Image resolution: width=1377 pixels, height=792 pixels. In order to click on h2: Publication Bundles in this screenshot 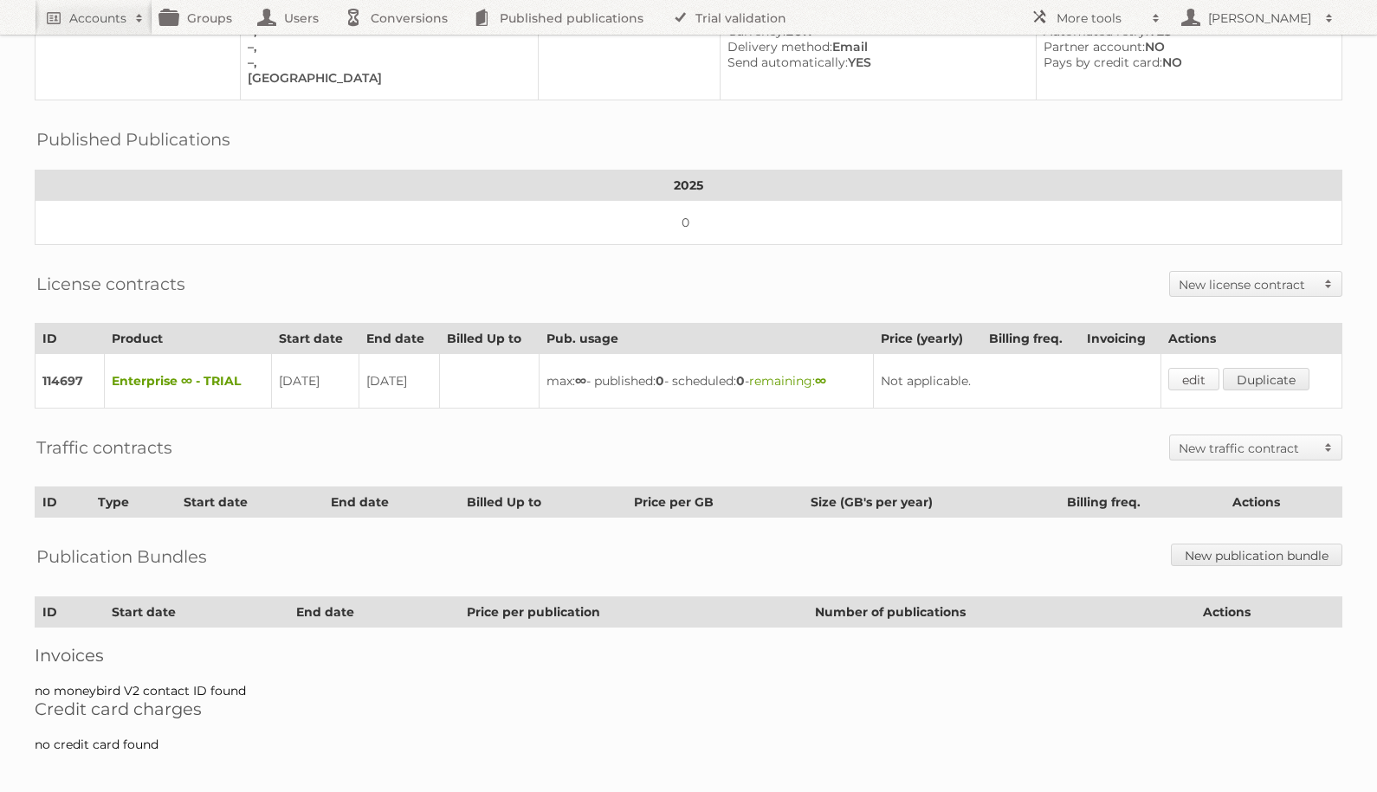, I will do `click(121, 557)`.